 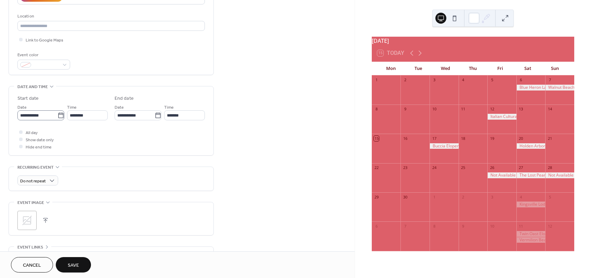 I want to click on div: Tue, so click(x=418, y=68).